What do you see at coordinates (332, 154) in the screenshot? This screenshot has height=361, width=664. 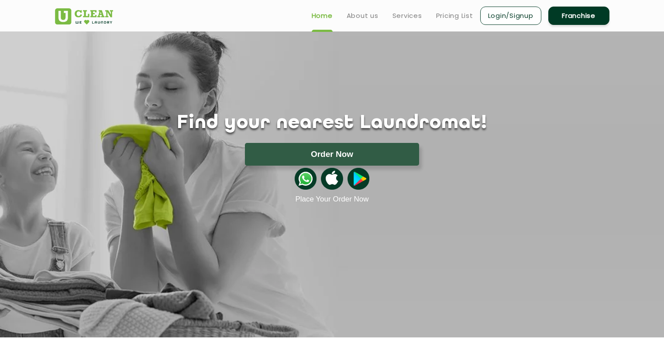 I see `button: Order Now` at bounding box center [332, 154].